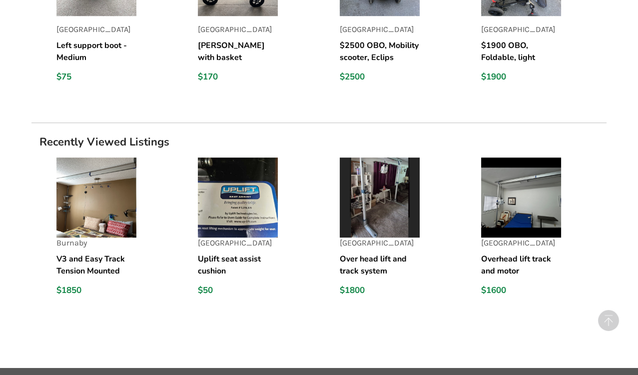 This screenshot has height=375, width=638. What do you see at coordinates (380, 77) in the screenshot?
I see `div: $2500` at bounding box center [380, 77].